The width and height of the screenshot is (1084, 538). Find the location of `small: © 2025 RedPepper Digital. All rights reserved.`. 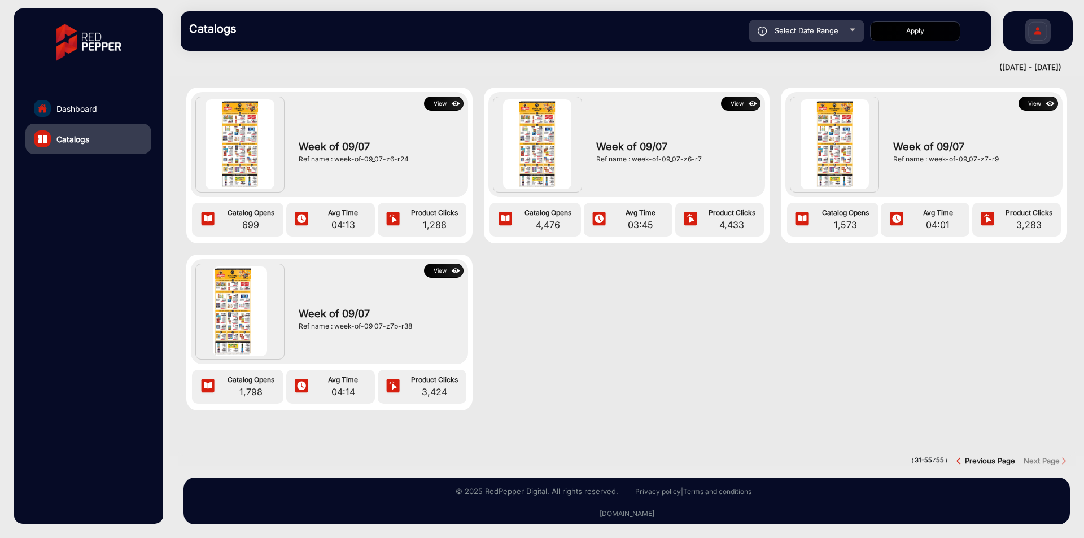

small: © 2025 RedPepper Digital. All rights reserved. is located at coordinates (537, 491).